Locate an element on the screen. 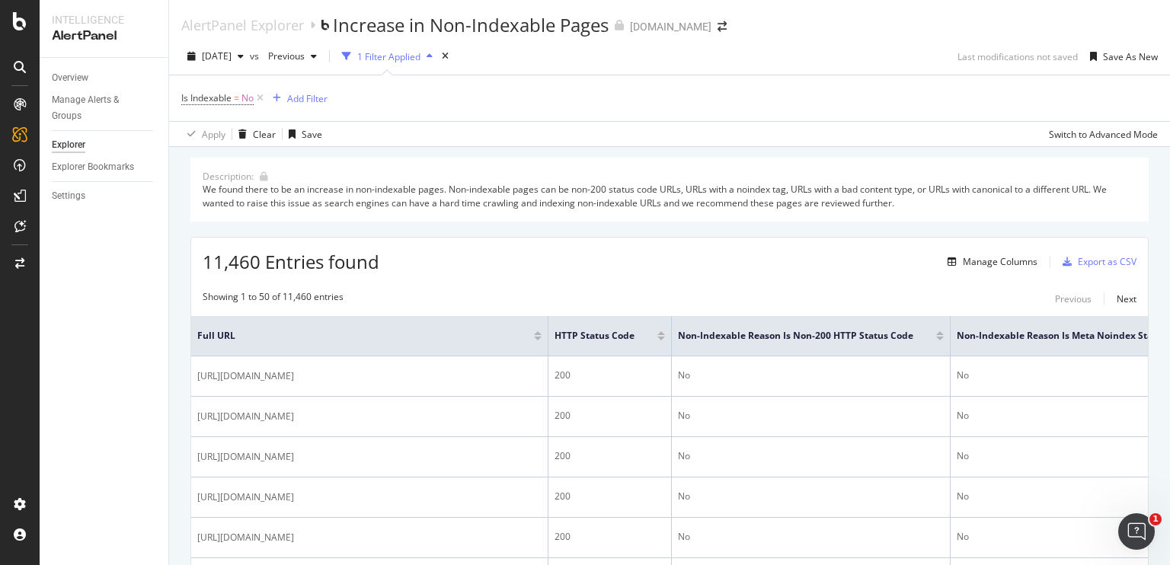  div: Add Filter is located at coordinates (307, 98).